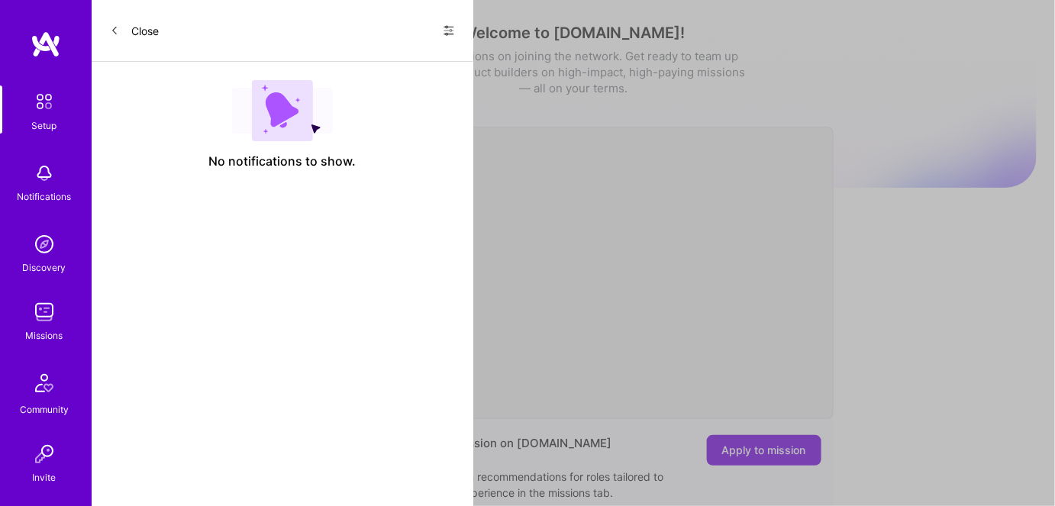 The width and height of the screenshot is (1055, 506). I want to click on img: bell, so click(44, 173).